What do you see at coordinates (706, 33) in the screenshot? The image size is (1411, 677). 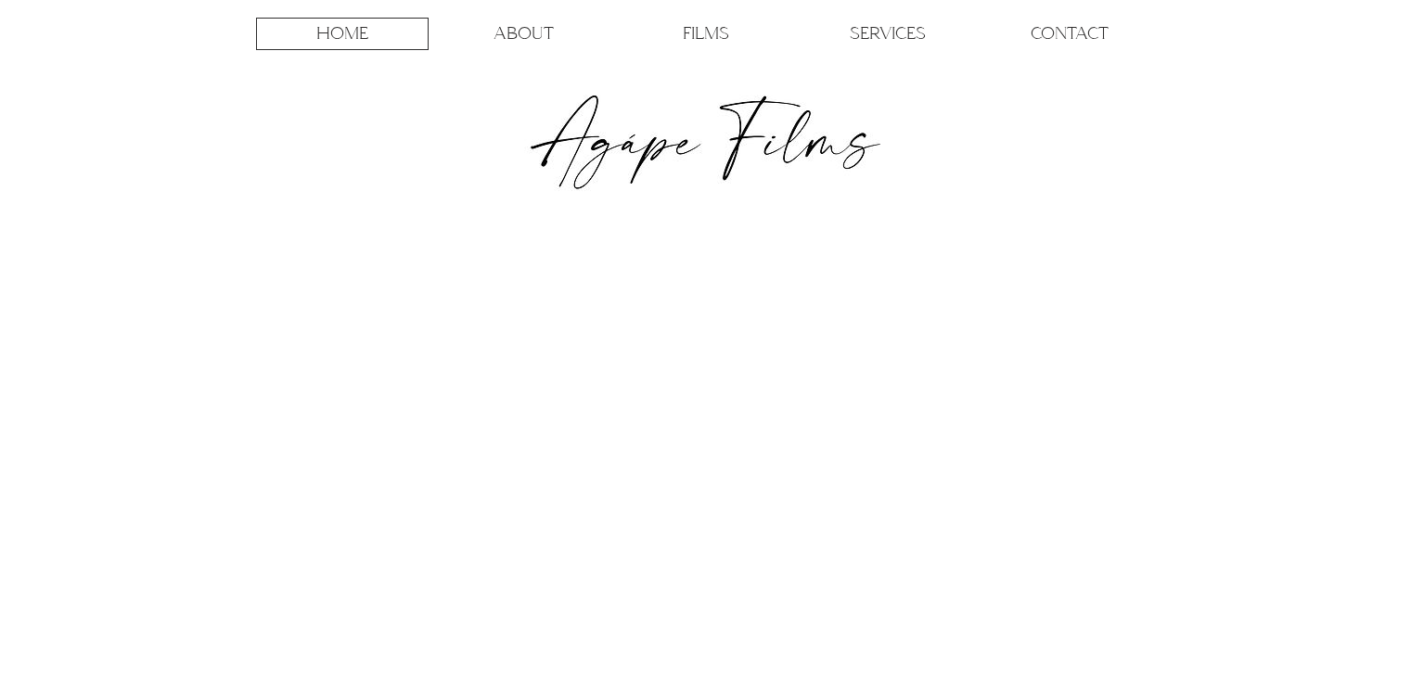 I see `p: FILMS` at bounding box center [706, 33].